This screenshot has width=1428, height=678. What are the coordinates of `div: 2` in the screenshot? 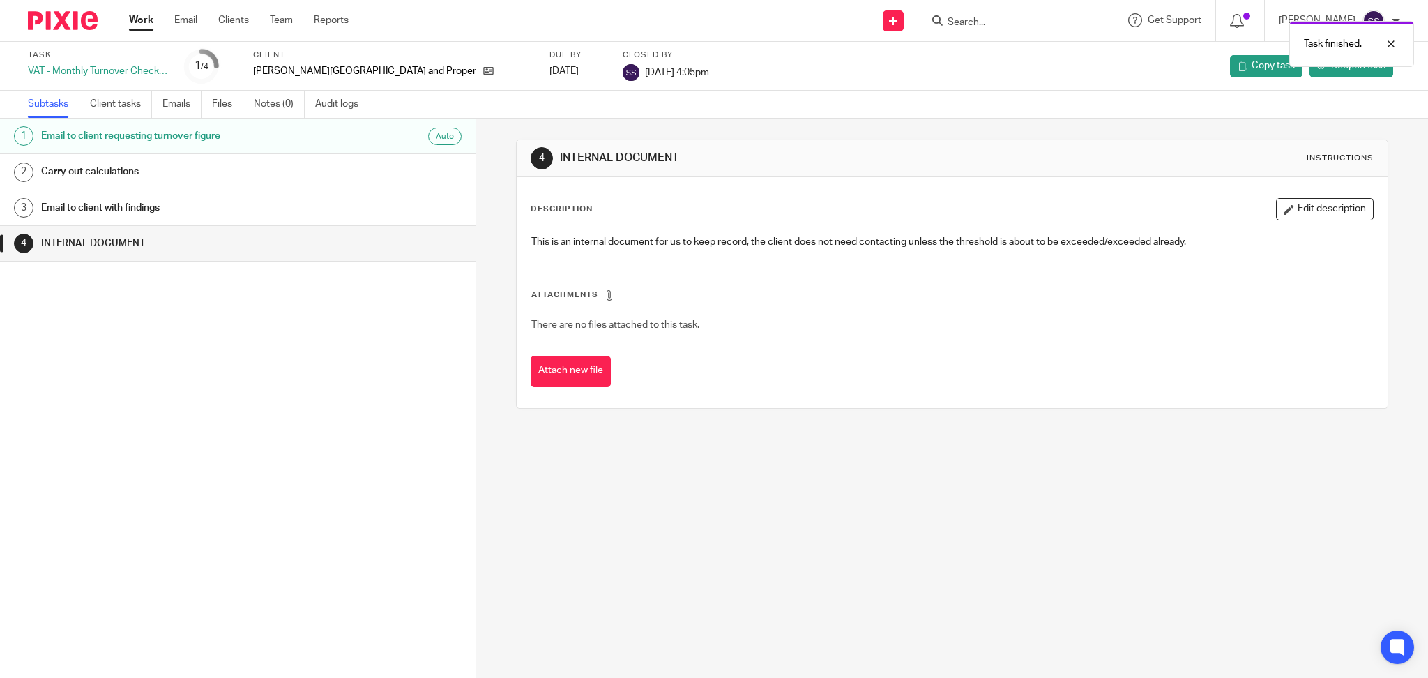 It's located at (24, 172).